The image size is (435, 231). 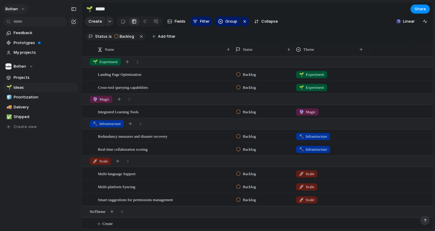 What do you see at coordinates (406, 21) in the screenshot?
I see `button: Linear` at bounding box center [406, 21].